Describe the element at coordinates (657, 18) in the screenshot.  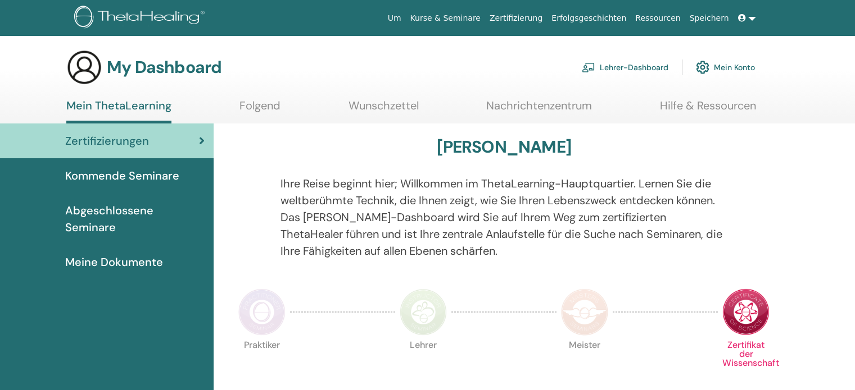
I see `a: Ressourcen` at that location.